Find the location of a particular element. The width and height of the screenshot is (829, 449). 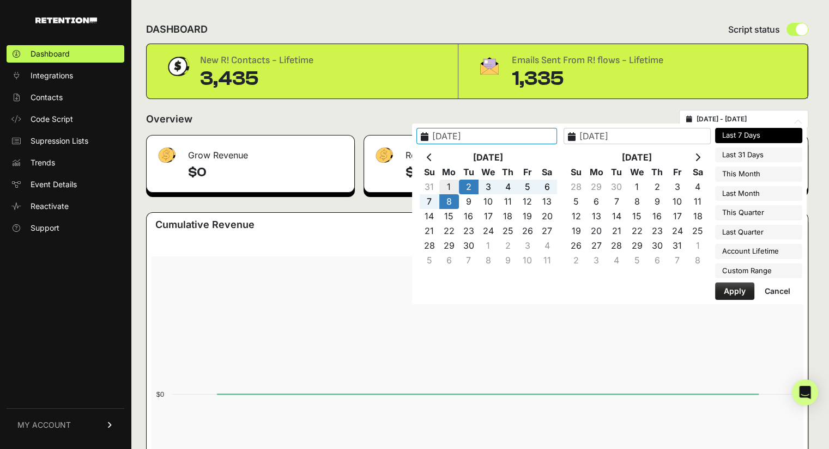

text: $0 is located at coordinates (160, 394).